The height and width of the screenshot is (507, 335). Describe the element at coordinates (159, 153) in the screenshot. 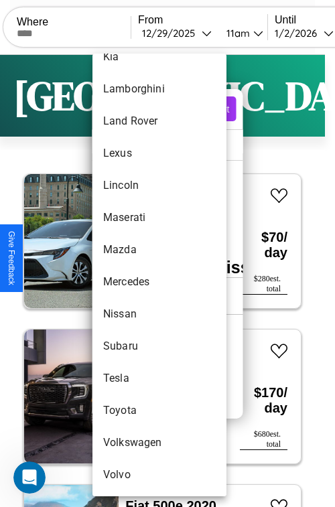

I see `li: Lexus` at that location.